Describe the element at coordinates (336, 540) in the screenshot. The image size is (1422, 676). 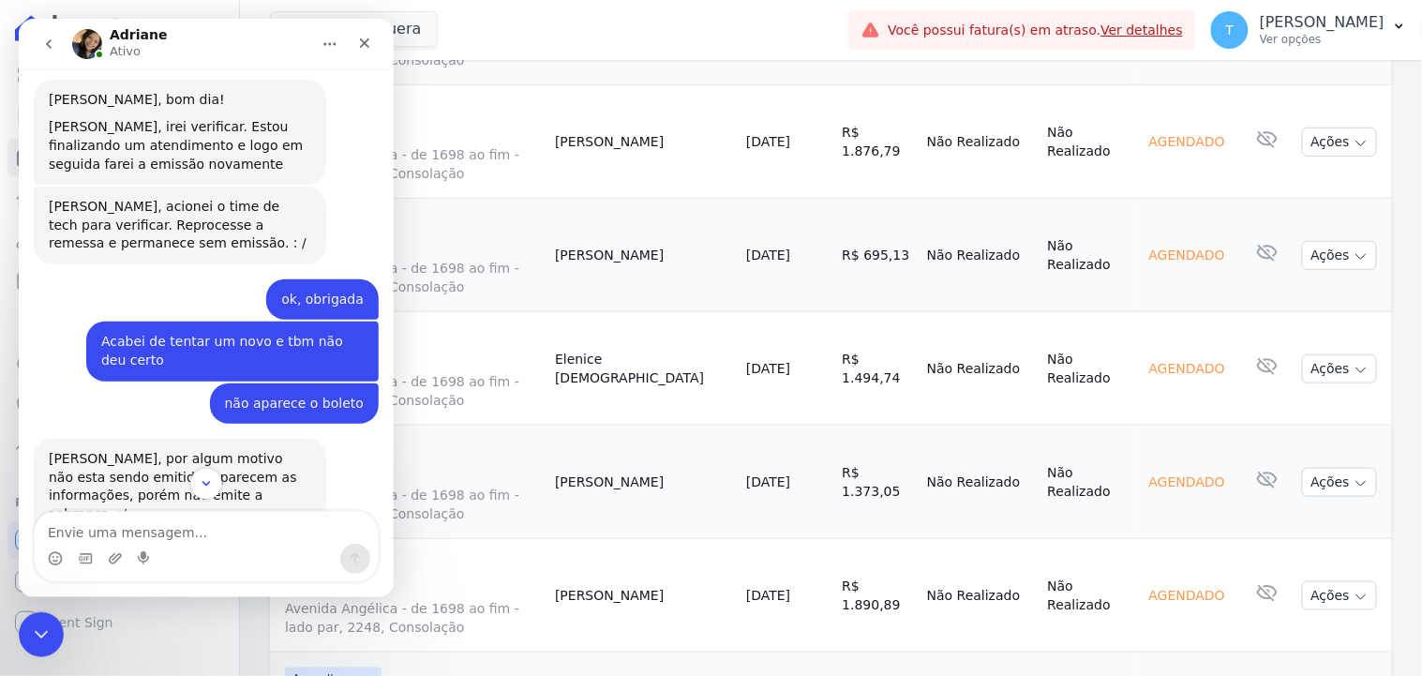
I see `button: Enviar uma mensagem` at that location.